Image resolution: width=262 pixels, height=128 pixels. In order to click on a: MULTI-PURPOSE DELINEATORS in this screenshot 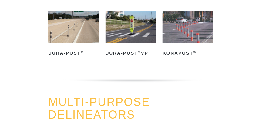, I will do `click(99, 108)`.